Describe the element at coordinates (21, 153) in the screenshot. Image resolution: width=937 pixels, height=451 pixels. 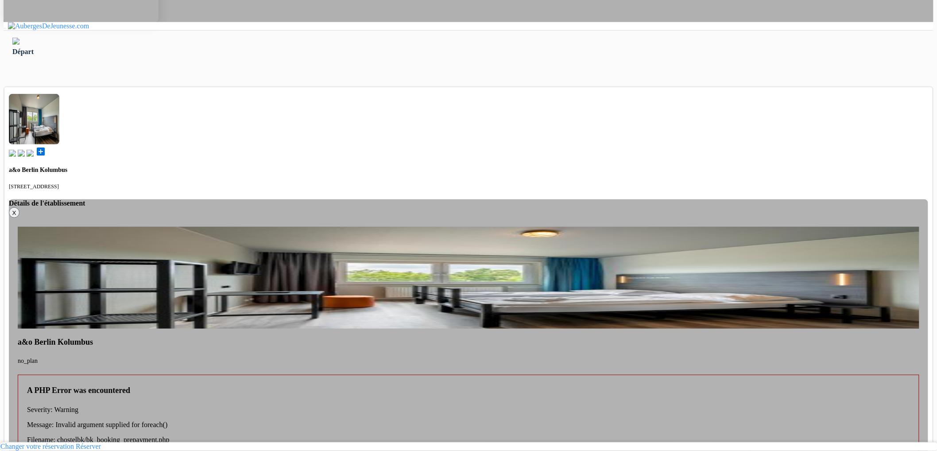
I see `img: music.svg` at that location.